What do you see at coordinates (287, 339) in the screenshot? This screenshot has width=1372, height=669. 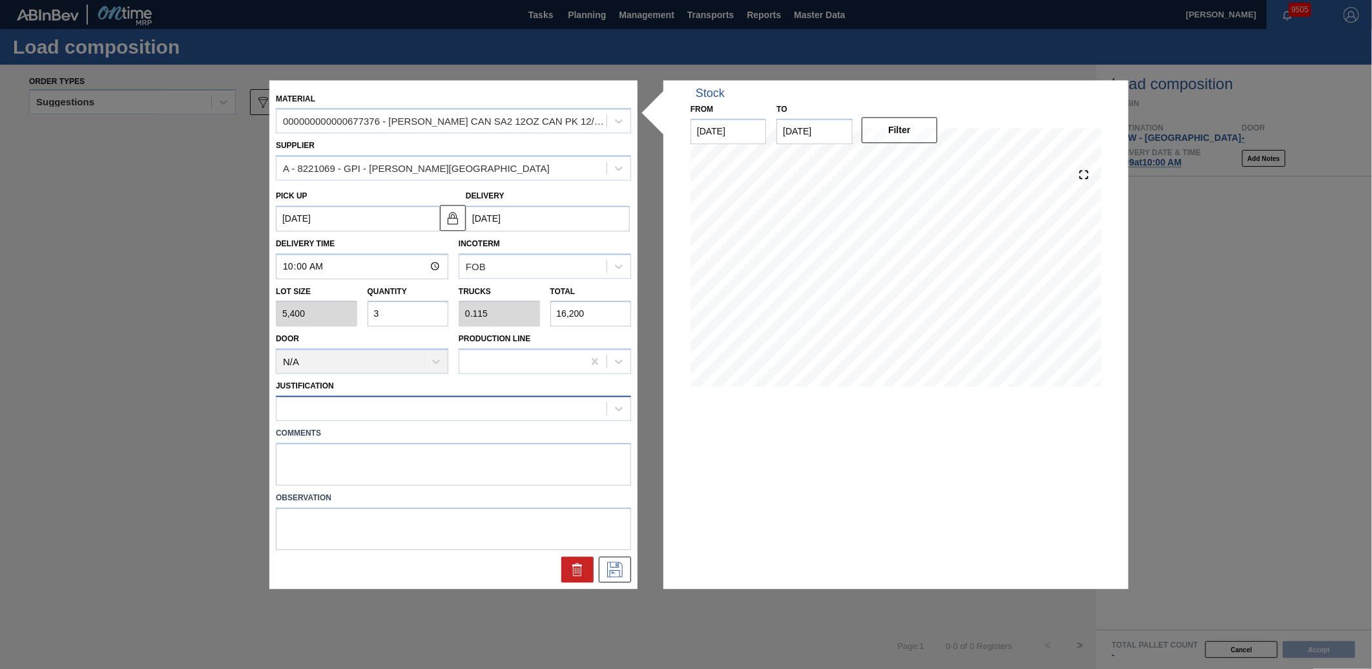 I see `label: Door` at bounding box center [287, 339].